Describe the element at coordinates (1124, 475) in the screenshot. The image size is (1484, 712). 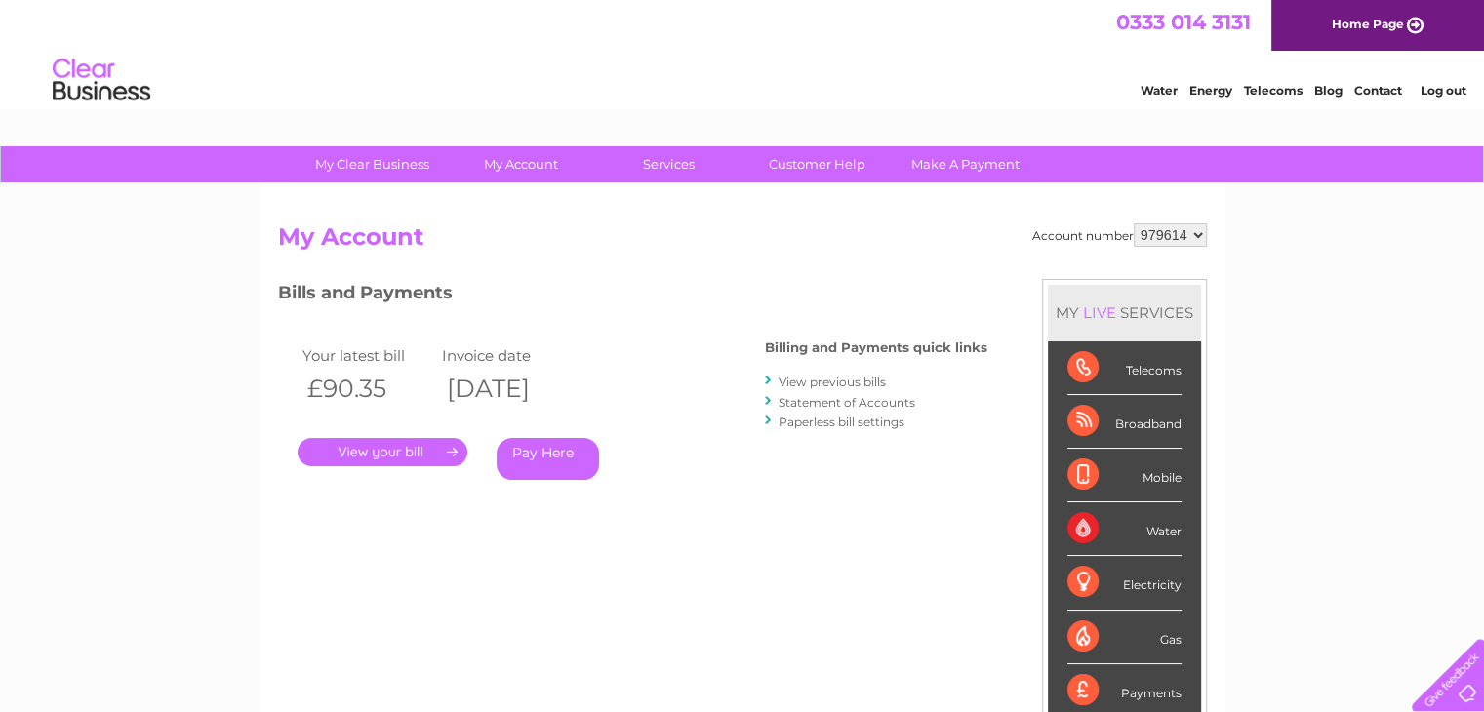
I see `div: Mobile` at that location.